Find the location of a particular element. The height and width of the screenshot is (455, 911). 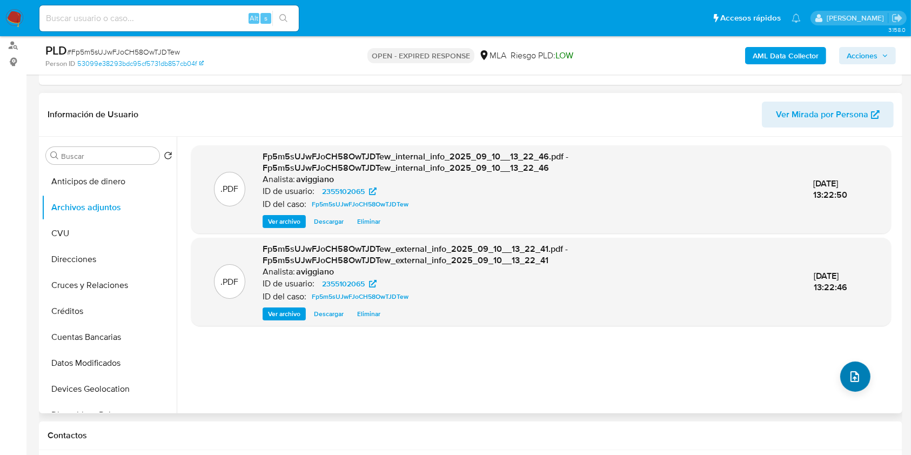

h1: Información de Usuario is located at coordinates (93, 115).